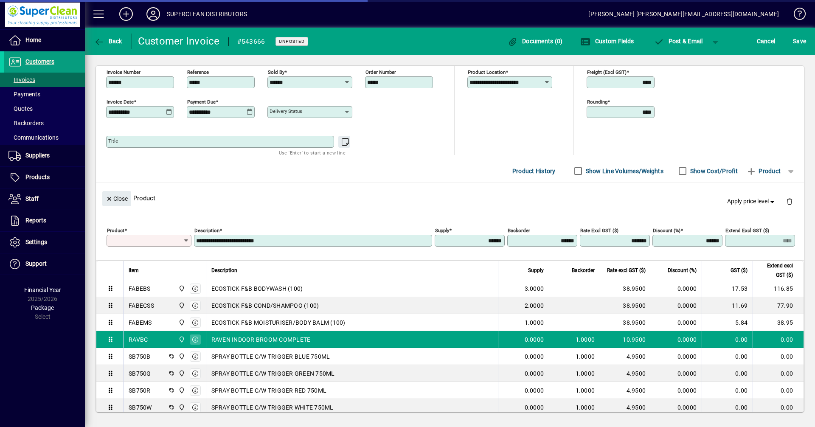 The height and width of the screenshot is (427, 815). What do you see at coordinates (45, 242) in the screenshot?
I see `a: Settings` at bounding box center [45, 242].